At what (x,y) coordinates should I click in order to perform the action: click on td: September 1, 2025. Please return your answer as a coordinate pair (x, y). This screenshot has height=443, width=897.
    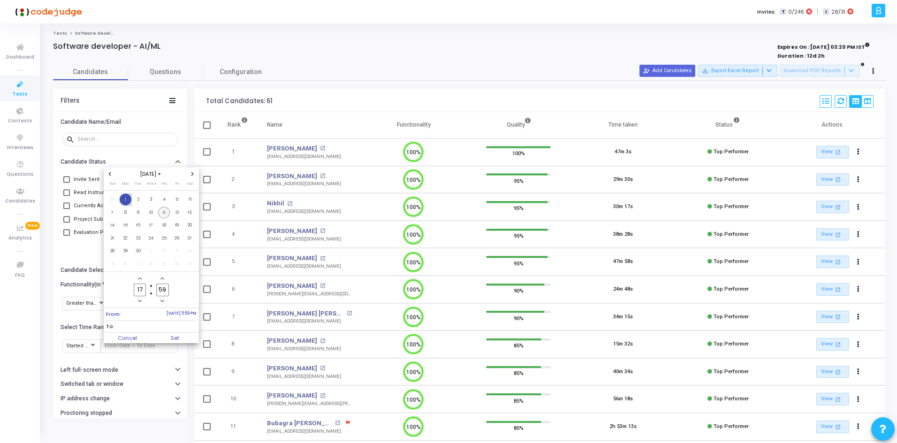
    Looking at the image, I should click on (126, 200).